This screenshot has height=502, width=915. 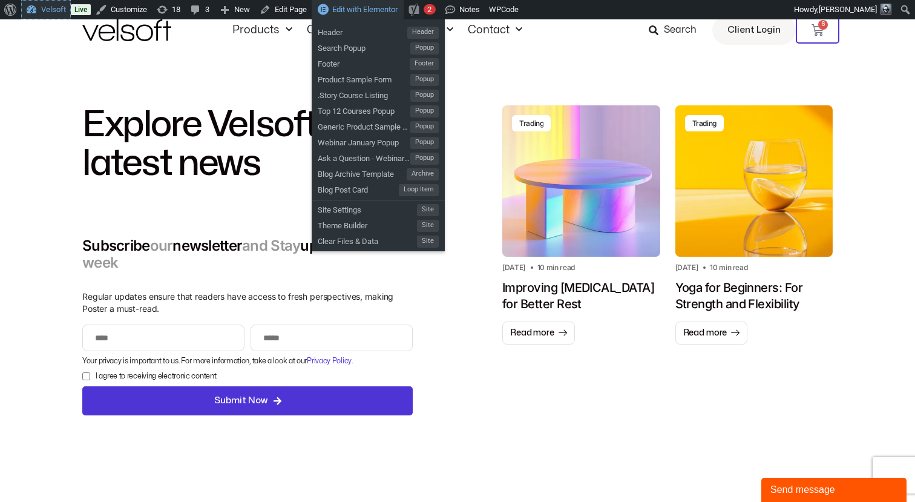 I want to click on a: .Story Course ListingPopup, so click(x=378, y=94).